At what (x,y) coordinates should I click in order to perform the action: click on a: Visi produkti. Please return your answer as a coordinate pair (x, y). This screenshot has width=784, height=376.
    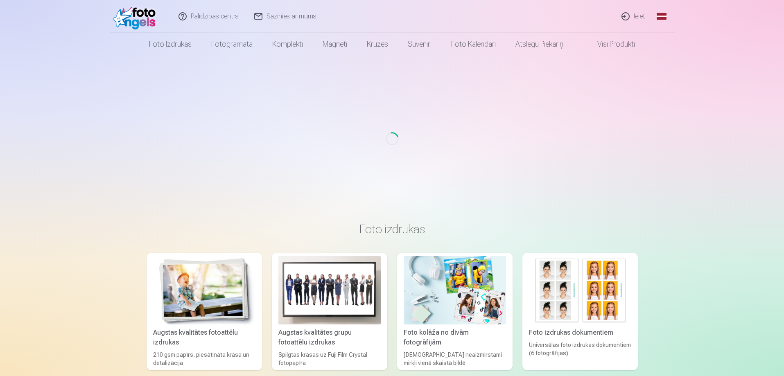
    Looking at the image, I should click on (610, 44).